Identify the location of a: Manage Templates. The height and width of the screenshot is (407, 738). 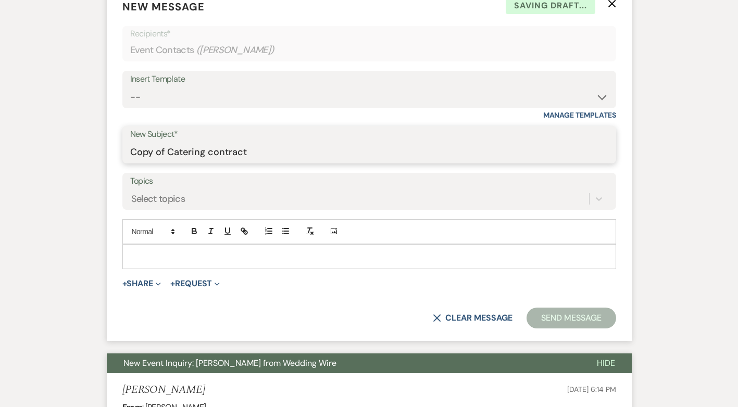
(580, 115).